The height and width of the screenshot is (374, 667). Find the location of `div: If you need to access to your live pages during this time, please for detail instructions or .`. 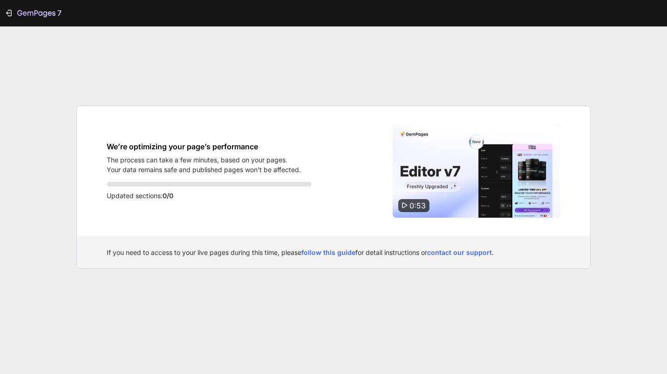

div: If you need to access to your live pages during this time, please for detail instructions or . is located at coordinates (333, 252).